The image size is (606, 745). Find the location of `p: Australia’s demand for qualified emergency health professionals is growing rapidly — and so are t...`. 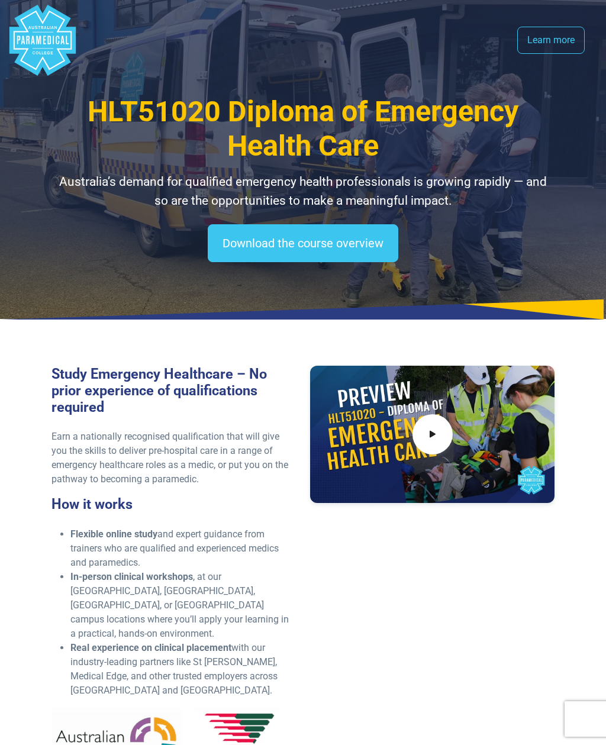

p: Australia’s demand for qualified emergency health professionals is growing rapidly — and so are t... is located at coordinates (303, 191).